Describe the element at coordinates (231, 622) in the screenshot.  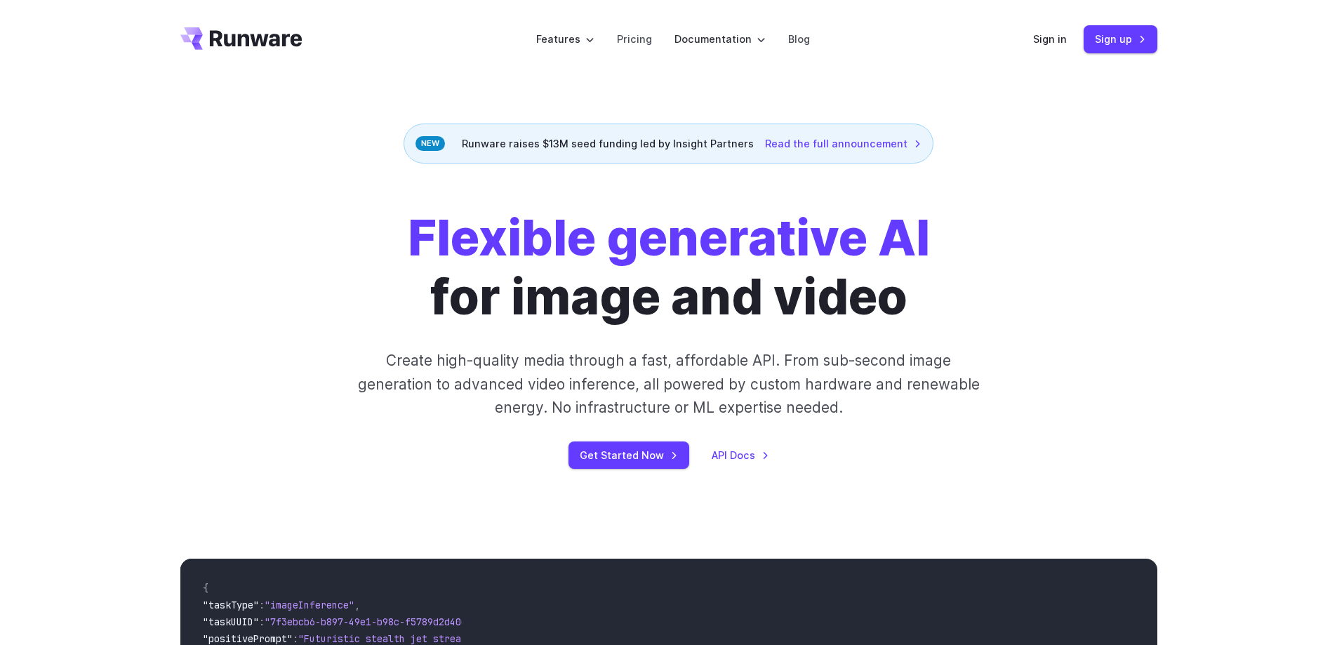
I see `span: "taskUUID"` at that location.